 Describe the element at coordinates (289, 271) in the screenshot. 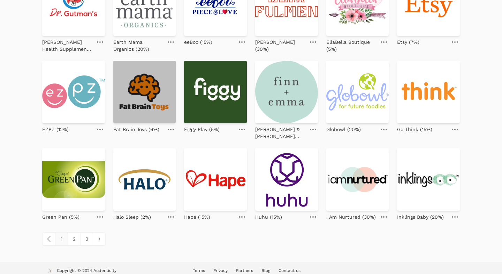

I see `a: Contact us` at that location.